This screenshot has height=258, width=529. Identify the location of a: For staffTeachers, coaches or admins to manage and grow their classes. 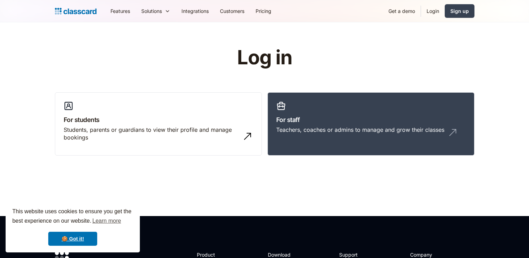
(371, 124).